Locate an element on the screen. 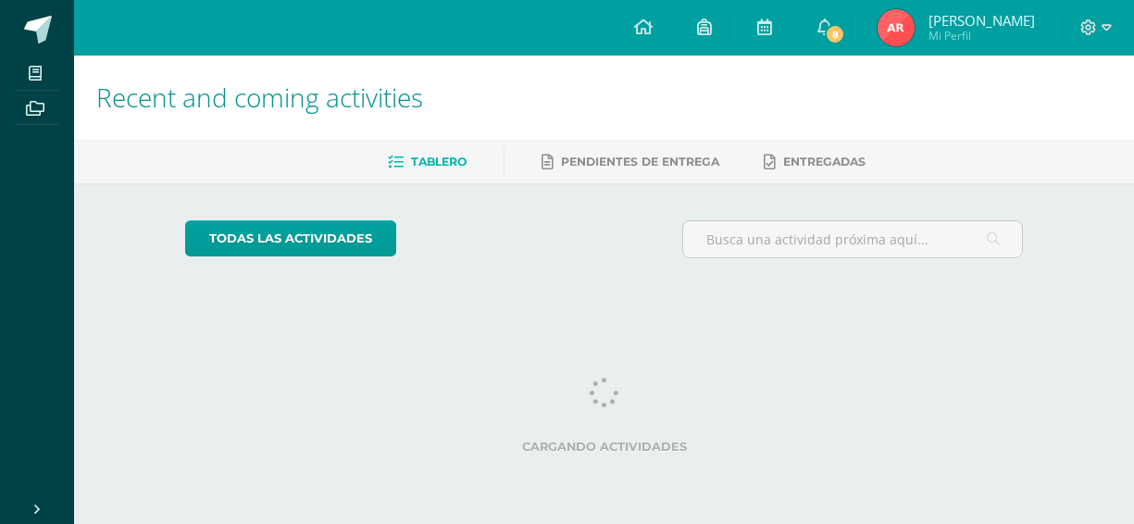 Image resolution: width=1134 pixels, height=524 pixels. label: Cargando actividades is located at coordinates (603, 446).